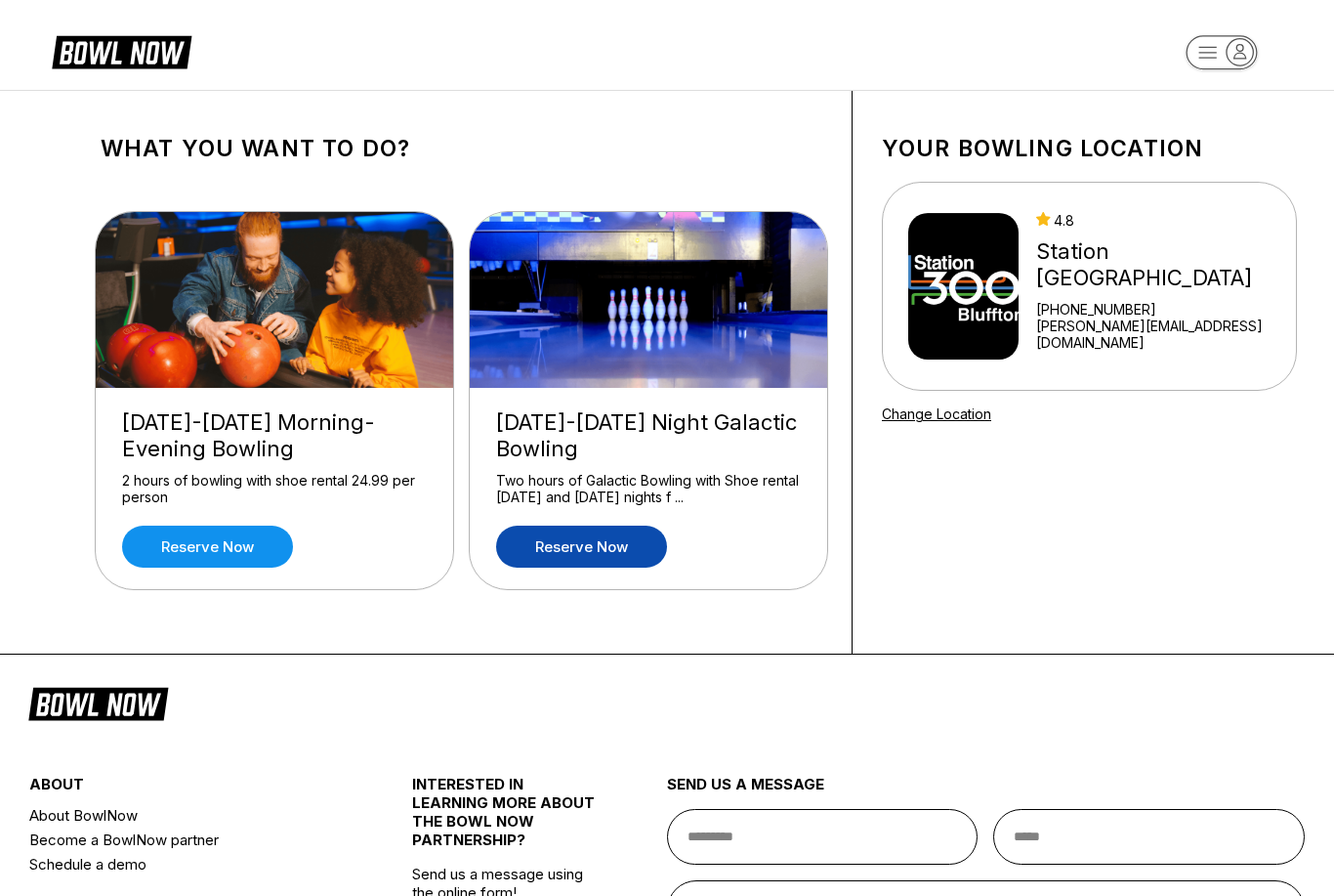  Describe the element at coordinates (650, 300) in the screenshot. I see `img: Friday-Saturday Night Galactic Bowling` at that location.